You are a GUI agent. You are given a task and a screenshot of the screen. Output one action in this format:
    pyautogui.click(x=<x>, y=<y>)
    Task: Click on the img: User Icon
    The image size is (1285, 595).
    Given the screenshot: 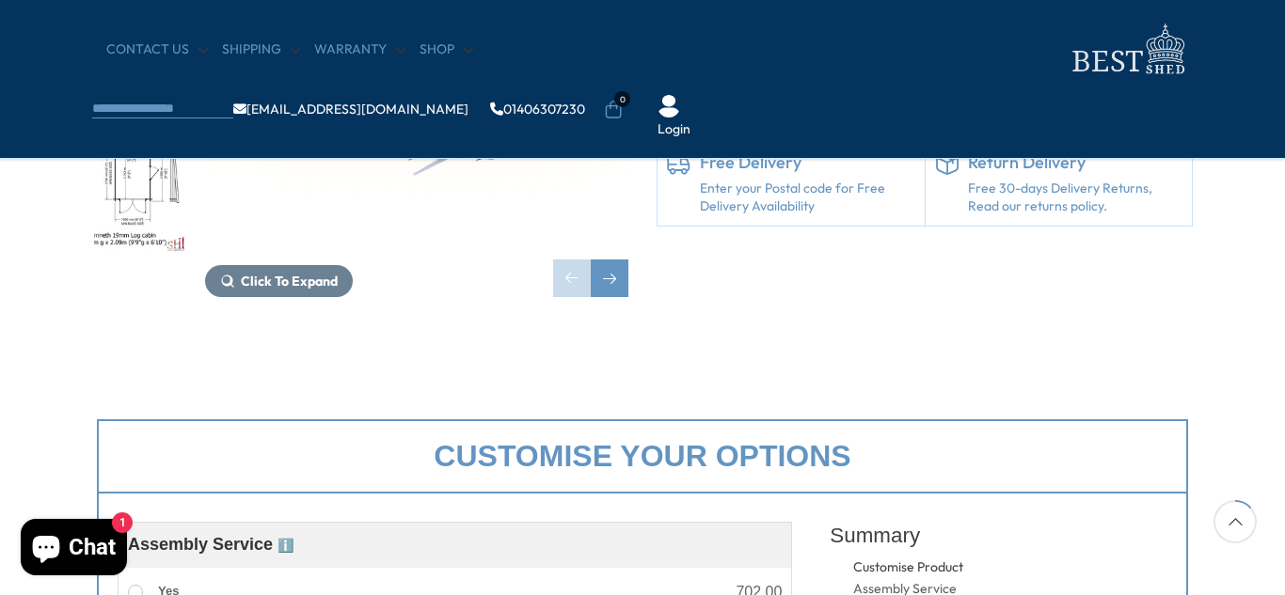 What is the action you would take?
    pyautogui.click(x=669, y=106)
    